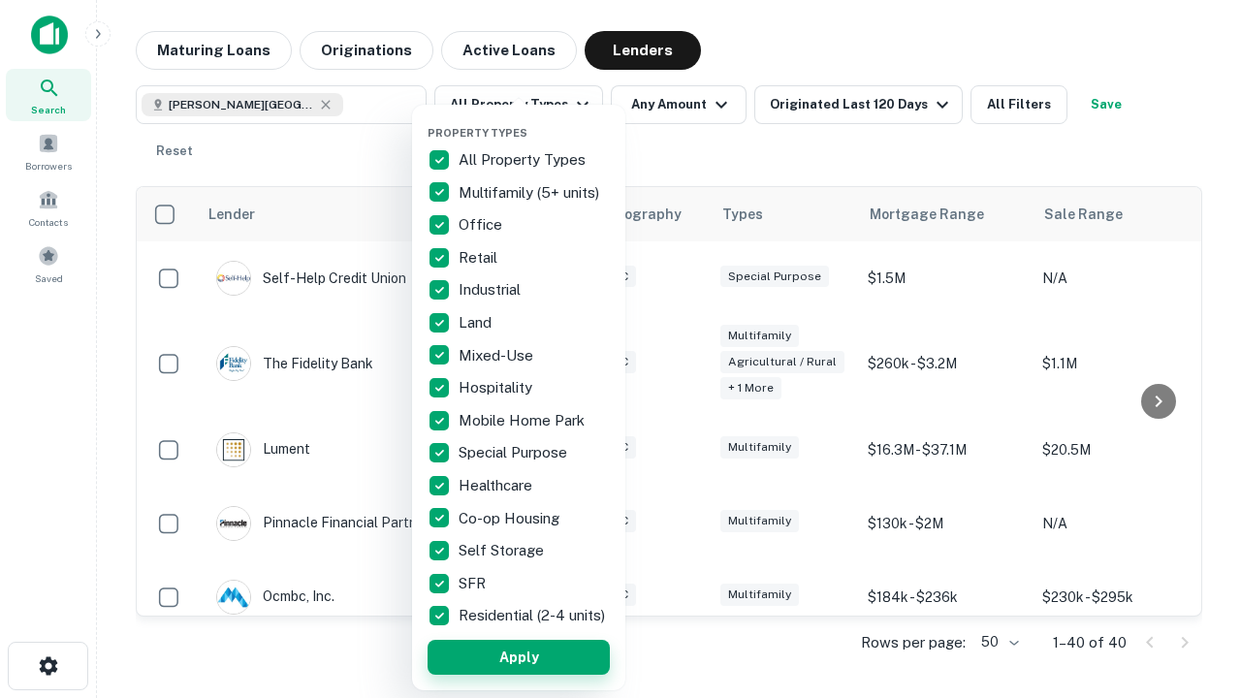 The image size is (1241, 698). Describe the element at coordinates (492, 290) in the screenshot. I see `p: Industrial` at that location.